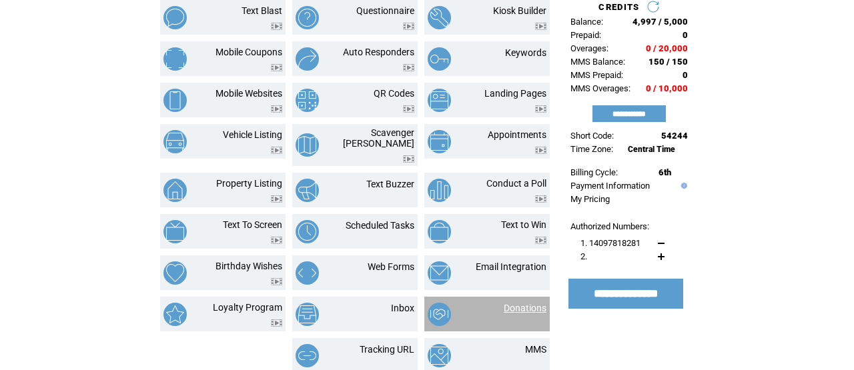 The height and width of the screenshot is (370, 854). Describe the element at coordinates (516, 183) in the screenshot. I see `a: Conduct a Poll` at that location.